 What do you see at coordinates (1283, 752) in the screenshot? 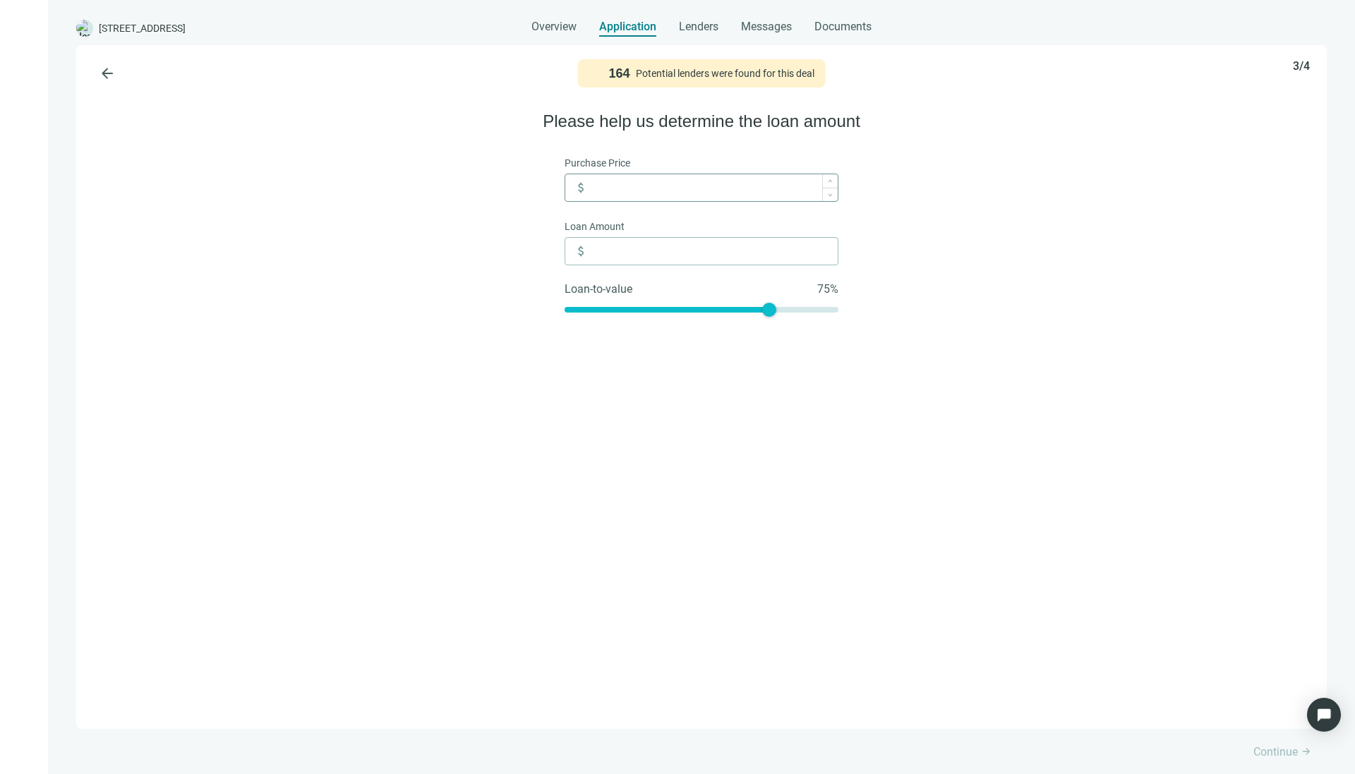
I see `button: Continuearrow_forward` at bounding box center [1283, 752].